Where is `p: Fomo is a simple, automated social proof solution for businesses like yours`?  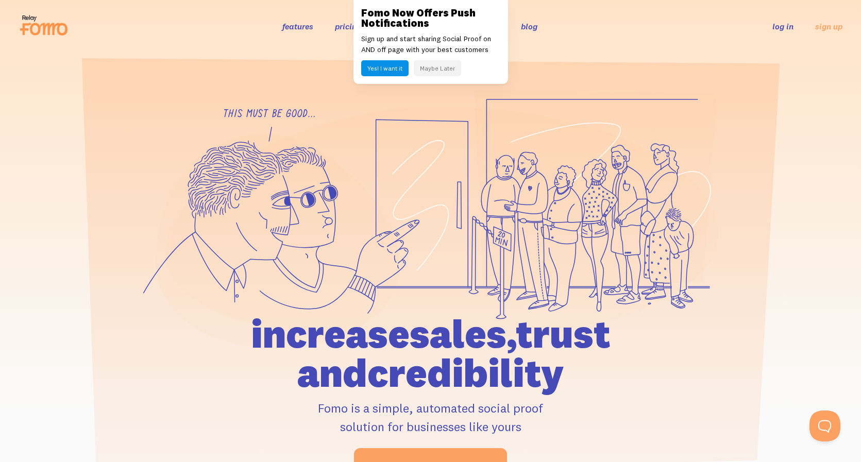
p: Fomo is a simple, automated social proof solution for businesses like yours is located at coordinates (431, 417).